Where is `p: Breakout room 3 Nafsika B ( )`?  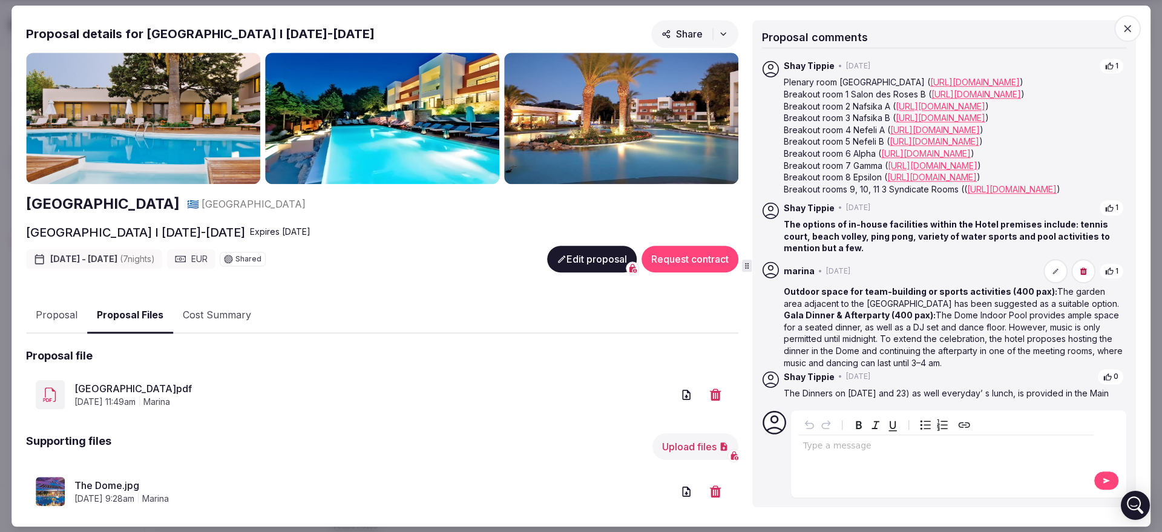 p: Breakout room 3 Nafsika B ( ) is located at coordinates (954, 119).